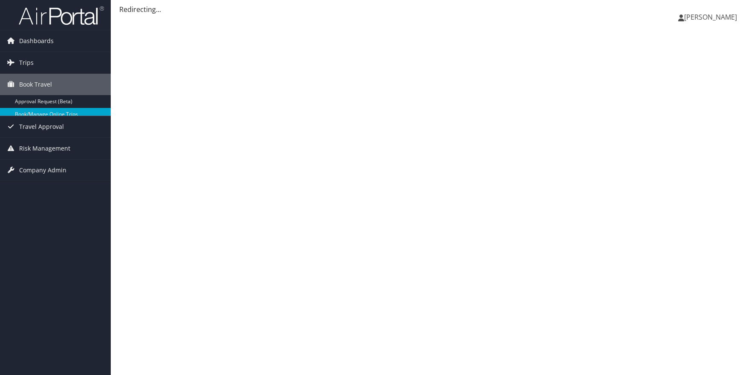  Describe the element at coordinates (35, 84) in the screenshot. I see `span: Book Travel` at that location.